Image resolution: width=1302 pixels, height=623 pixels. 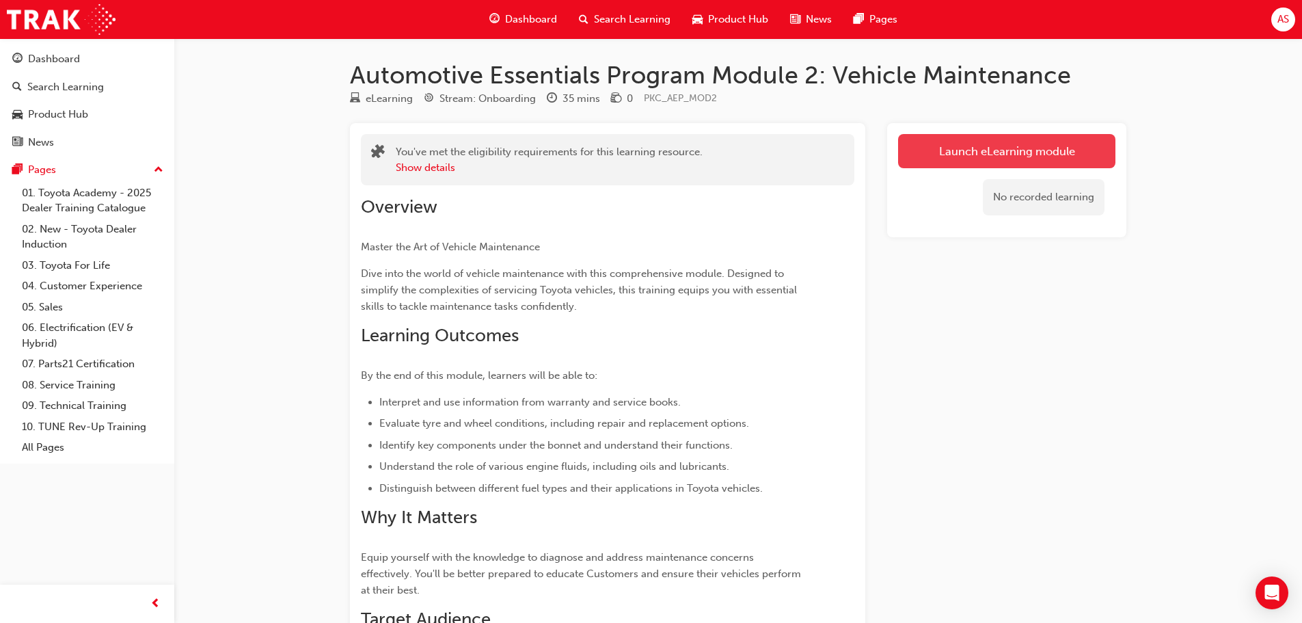 I want to click on span: Interpret and use information from warranty and service books., so click(x=530, y=402).